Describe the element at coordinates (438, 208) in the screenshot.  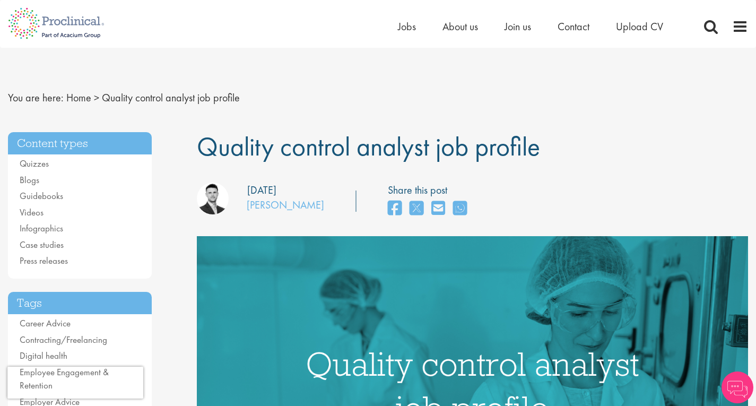
I see `a: share on email` at that location.